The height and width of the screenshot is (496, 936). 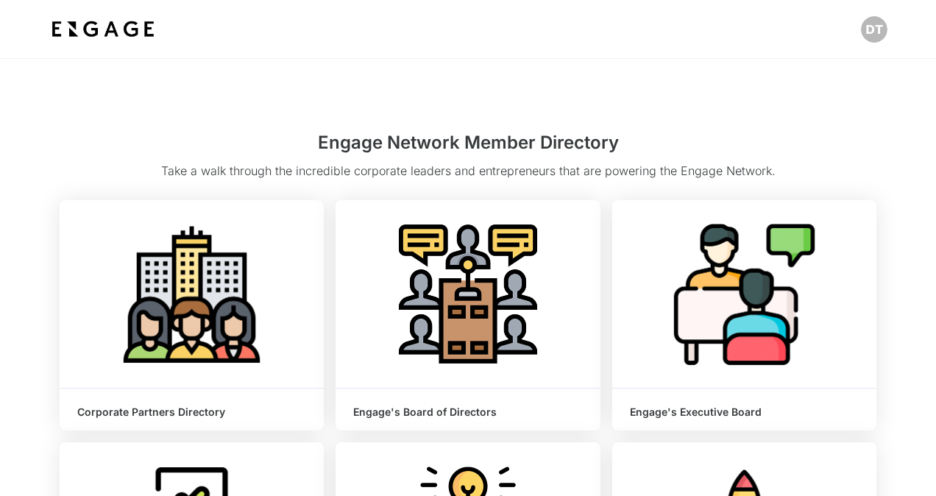 What do you see at coordinates (874, 29) in the screenshot?
I see `img: Profile picture of David Torres` at bounding box center [874, 29].